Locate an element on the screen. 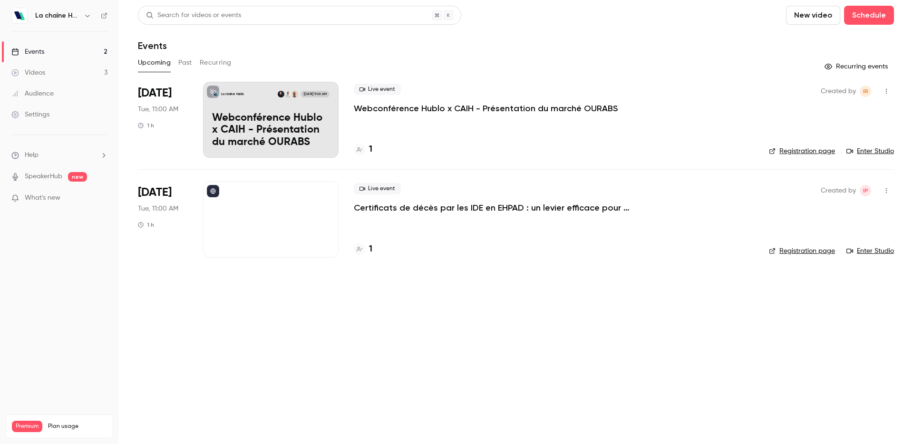 Image resolution: width=913 pixels, height=444 pixels. a: Webconférence Hublo x CAIH - Présentation du marché OURABS La chaîne HubloDavid MarquaireAmaury B... is located at coordinates (271, 120).